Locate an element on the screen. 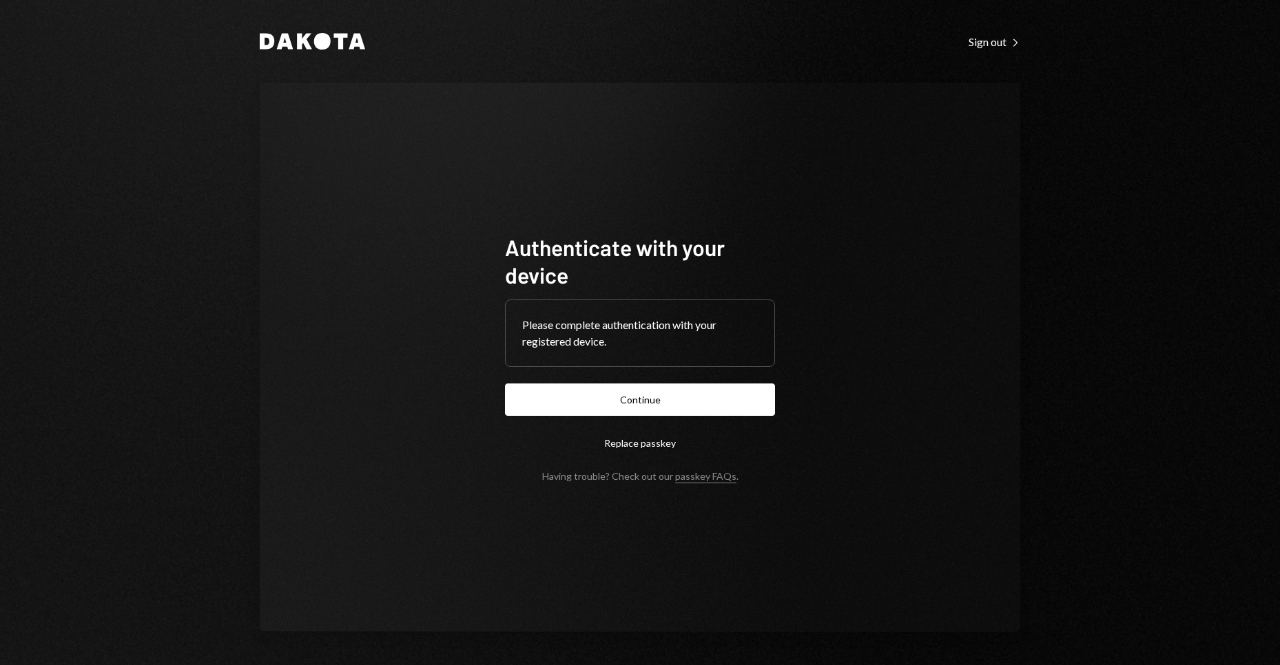  div: Please complete authentication with your registered device. is located at coordinates (640, 333).